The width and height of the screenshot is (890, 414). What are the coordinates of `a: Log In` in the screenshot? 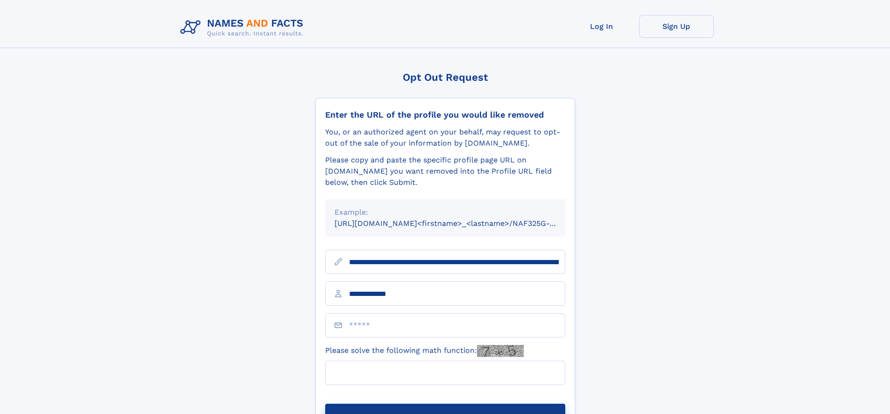 It's located at (602, 26).